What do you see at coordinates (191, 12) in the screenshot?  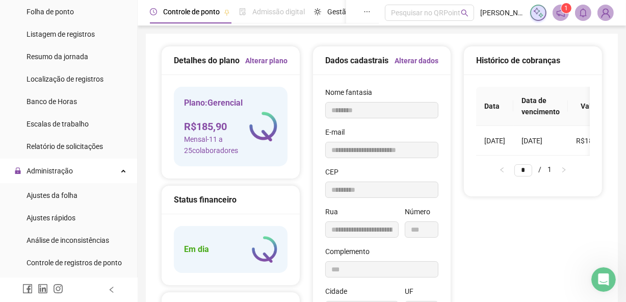 I see `span: Controle de ponto` at bounding box center [191, 12].